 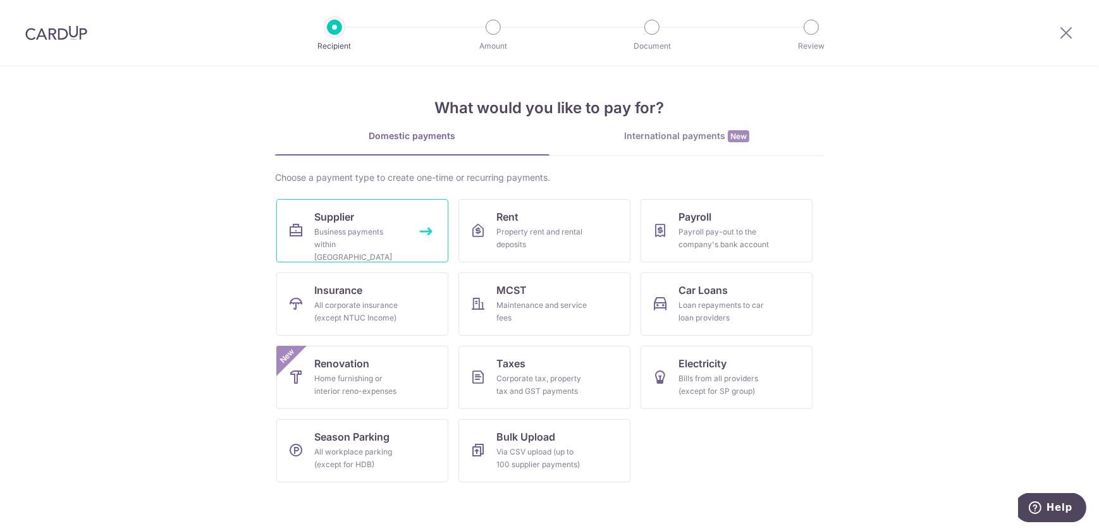 What do you see at coordinates (545, 231) in the screenshot?
I see `a: RentProperty rent and rental deposits` at bounding box center [545, 231].